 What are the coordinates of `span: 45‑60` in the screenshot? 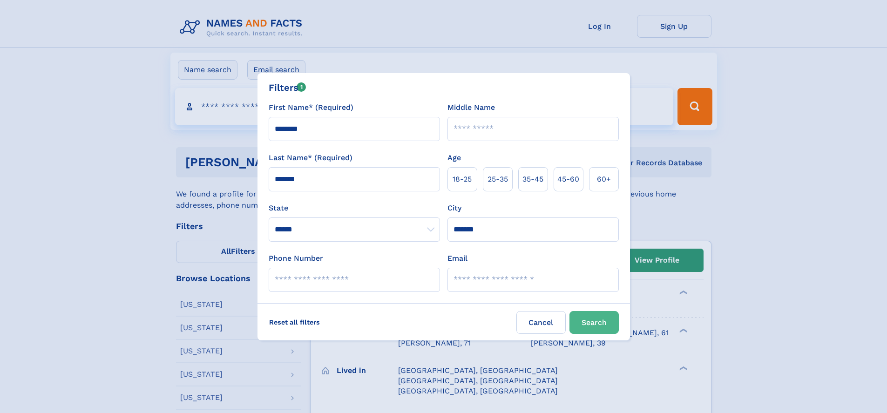 It's located at (568, 179).